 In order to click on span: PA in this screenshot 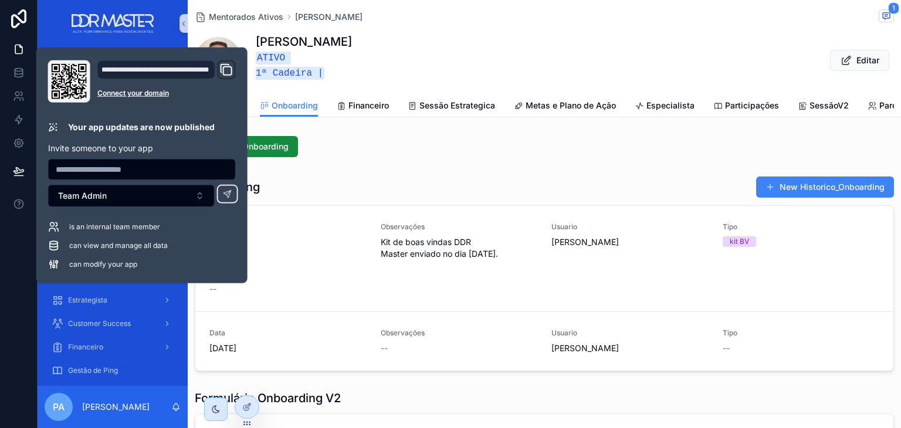, I will do `click(59, 407)`.